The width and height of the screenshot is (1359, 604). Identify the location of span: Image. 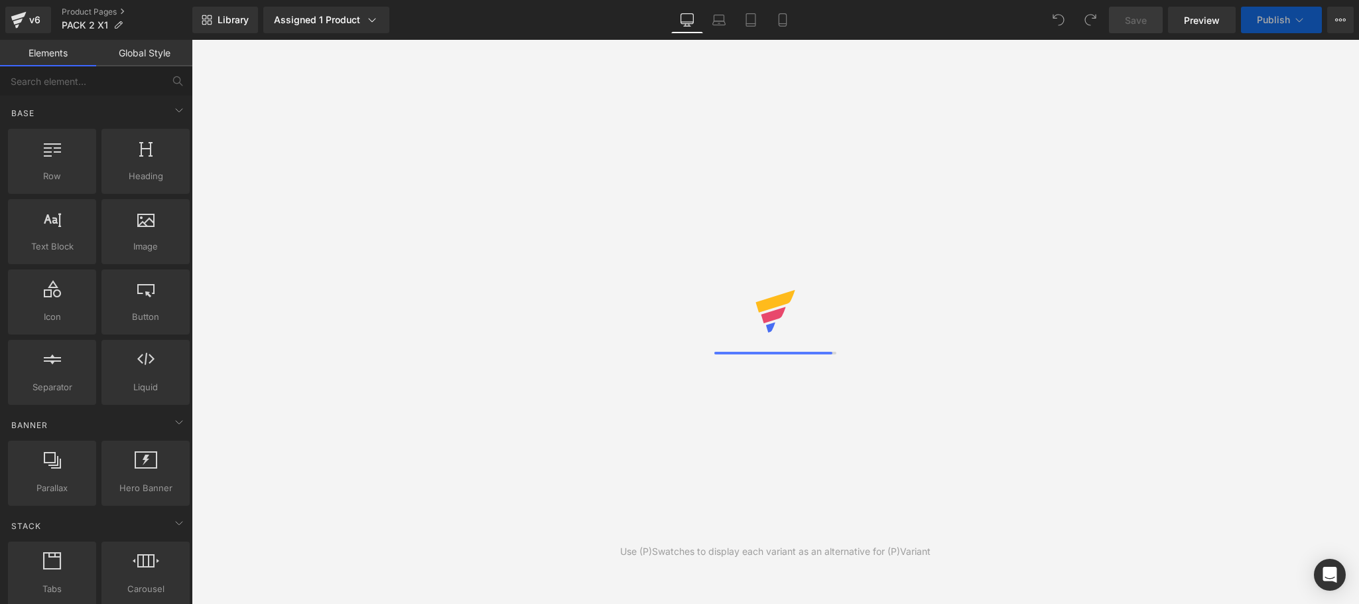
(145, 246).